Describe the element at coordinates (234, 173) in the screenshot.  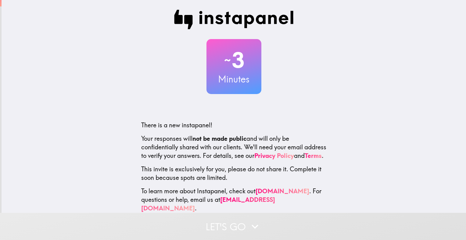
I see `p: This invite is exclusively for you, please do not share it. Complete it soon because spots are li...` at that location.